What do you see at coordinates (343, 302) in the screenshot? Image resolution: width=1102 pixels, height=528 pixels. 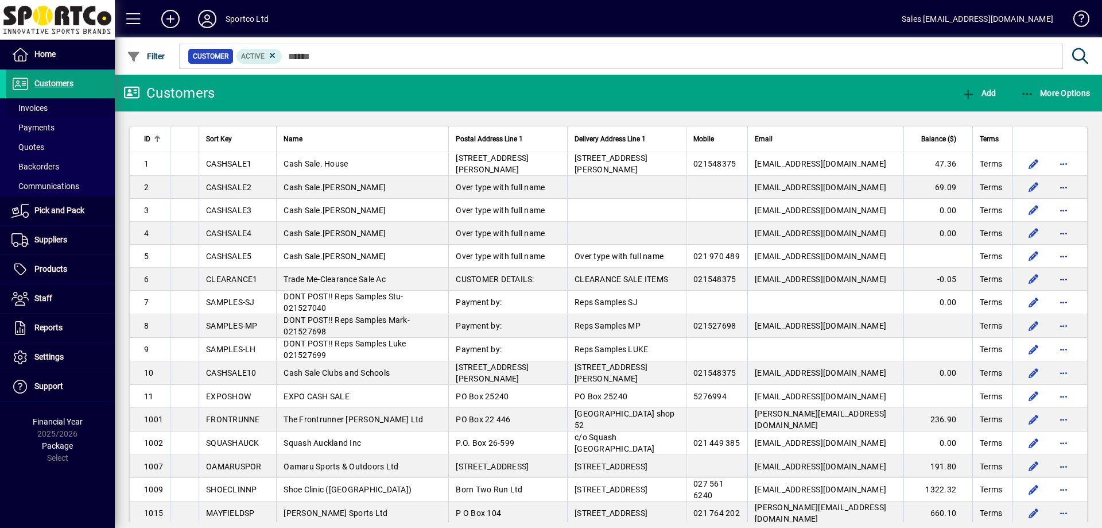 I see `span: DONT POST!! Reps Samples Stu-021527040` at bounding box center [343, 302].